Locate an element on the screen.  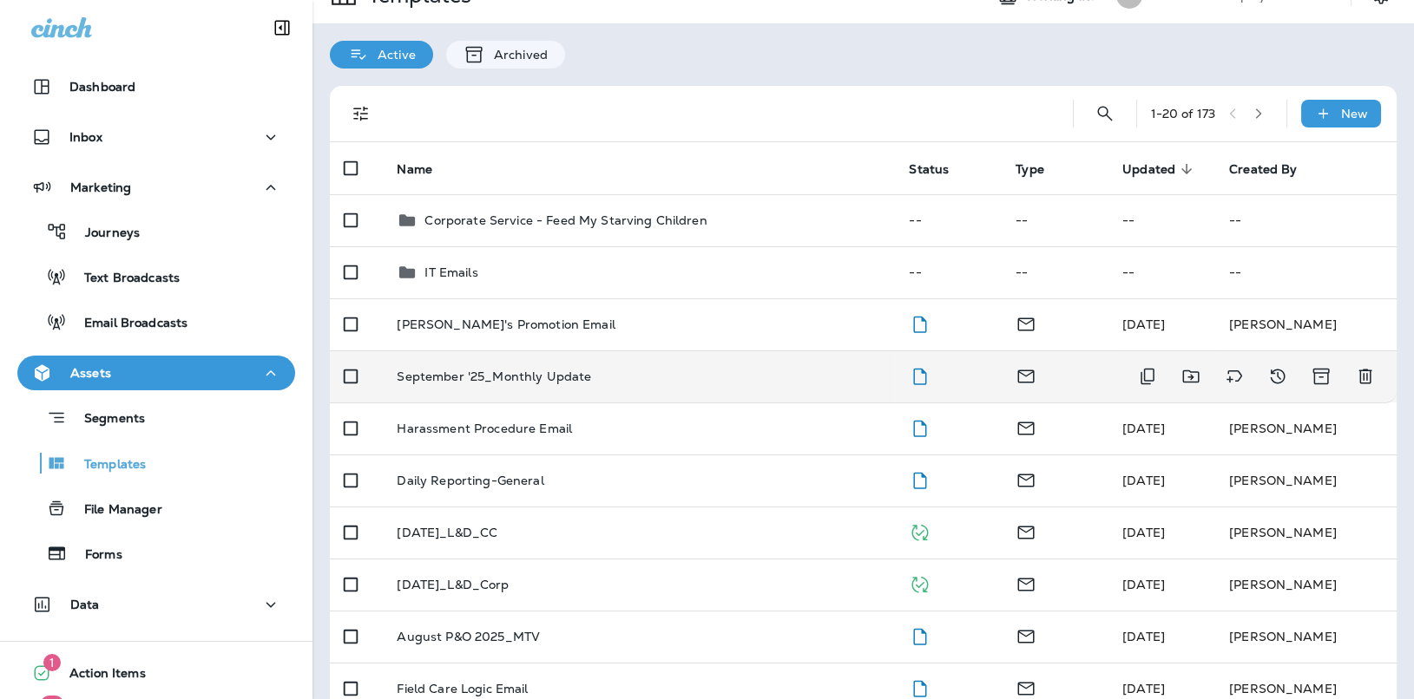
span: Mischelle Hunter is located at coordinates (1143, 325).